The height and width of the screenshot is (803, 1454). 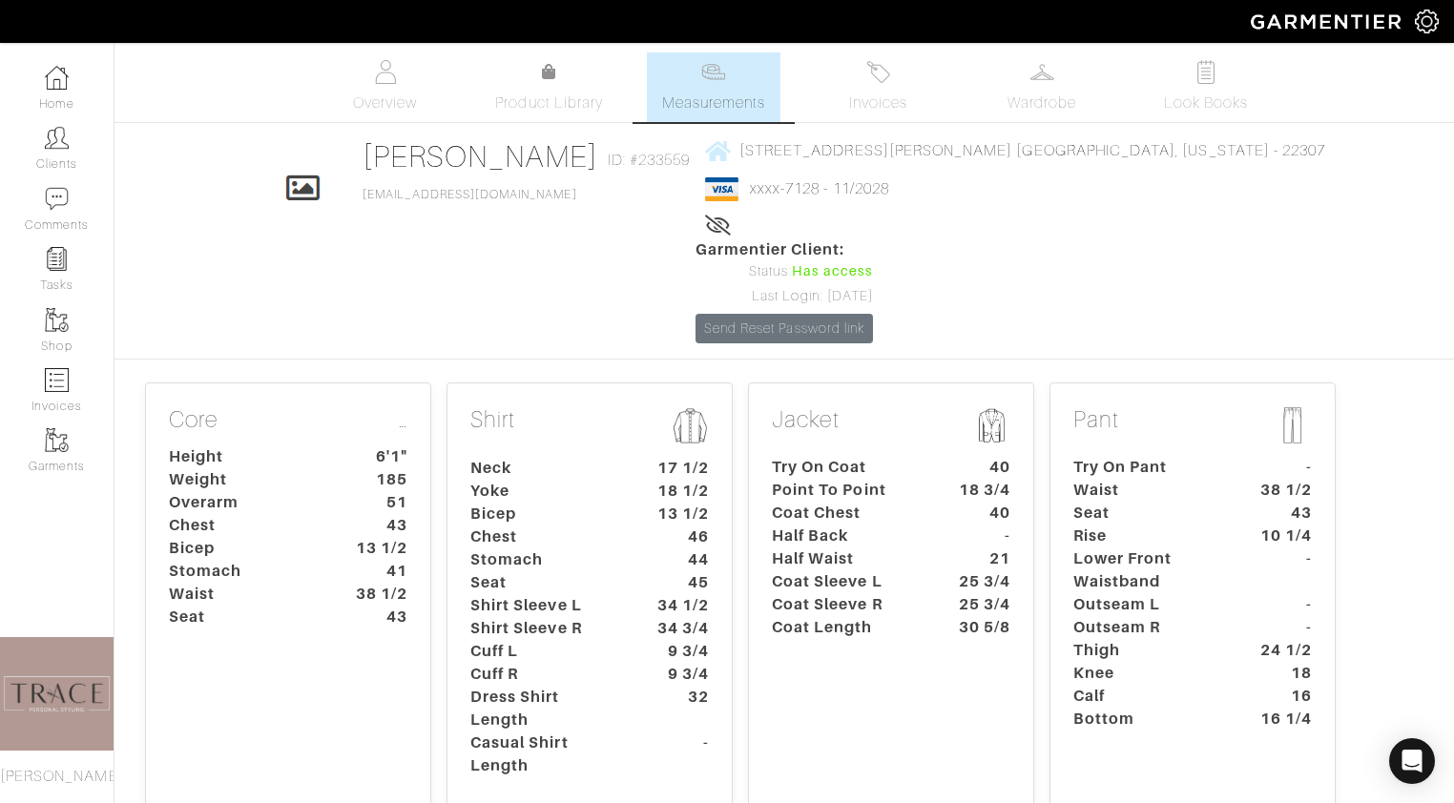 I want to click on dt: 185, so click(x=377, y=480).